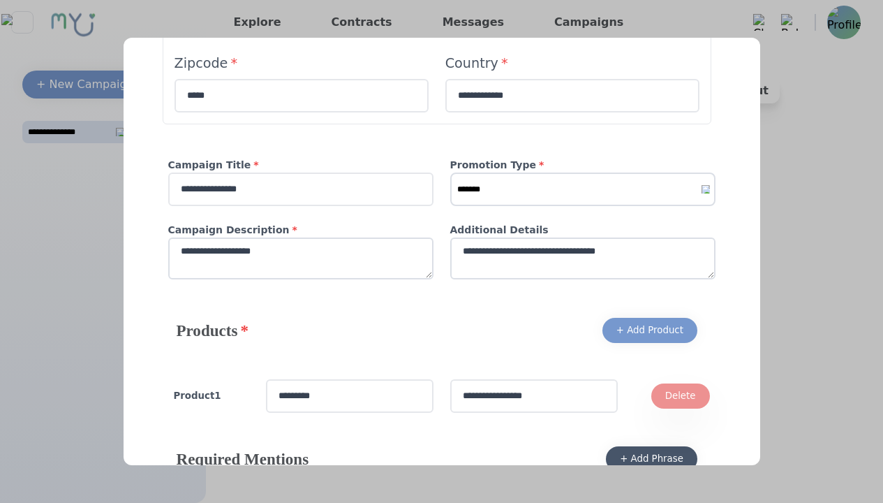 Image resolution: width=883 pixels, height=503 pixels. What do you see at coordinates (650, 330) in the screenshot?
I see `button: + Add Product` at bounding box center [650, 330].